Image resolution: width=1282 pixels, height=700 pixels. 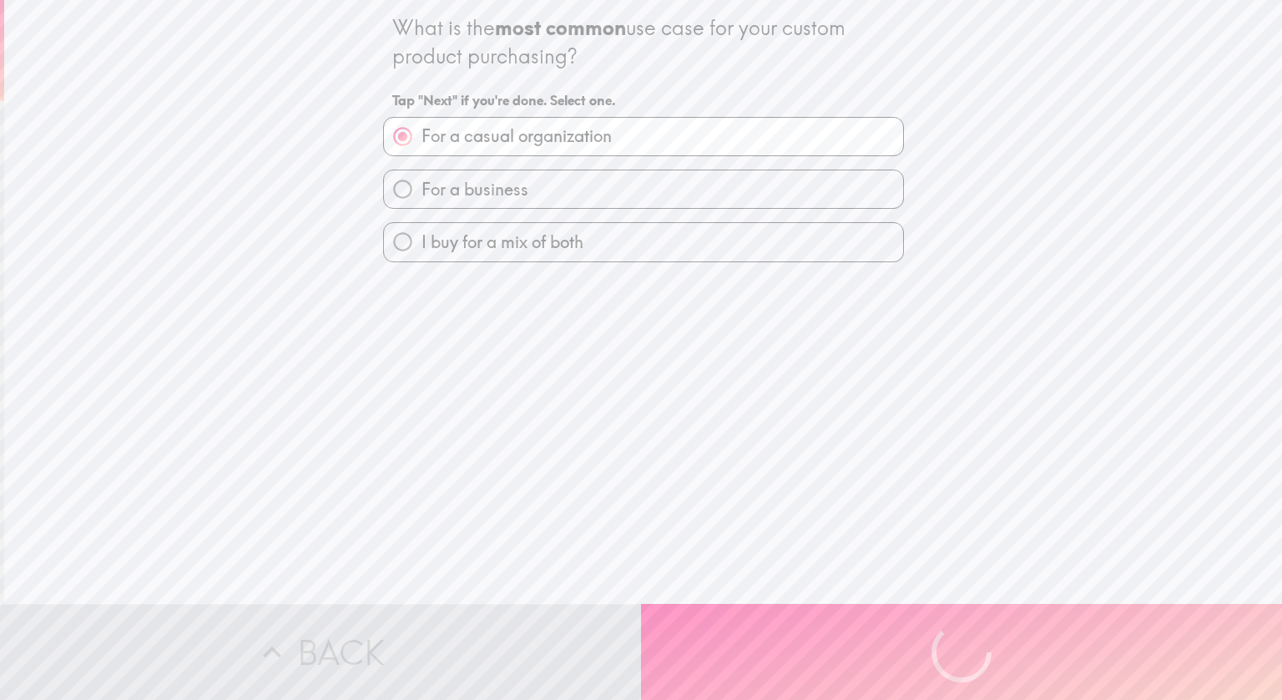 What do you see at coordinates (644, 241) in the screenshot?
I see `button: I buy for a mix of both` at bounding box center [644, 241].